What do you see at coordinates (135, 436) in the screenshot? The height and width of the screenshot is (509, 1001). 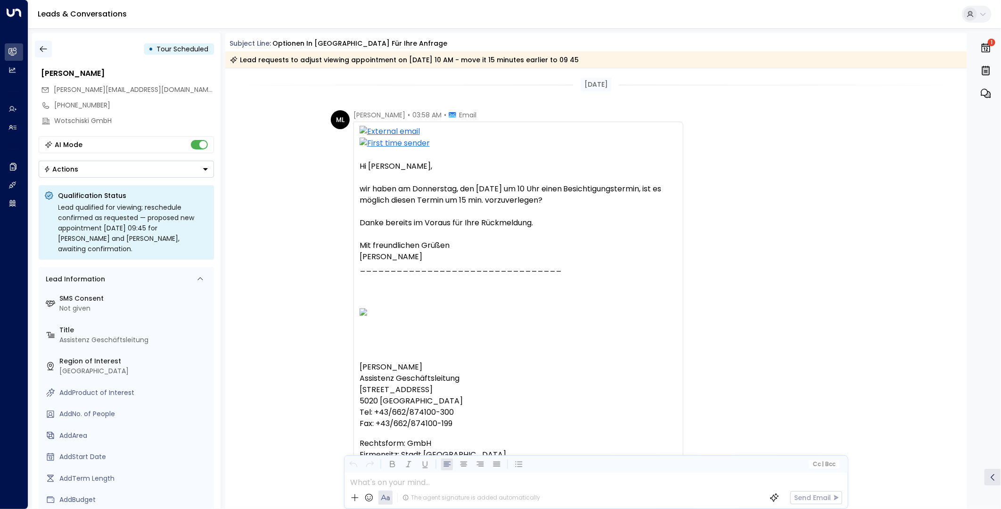 I see `div: AddArea` at bounding box center [135, 436].